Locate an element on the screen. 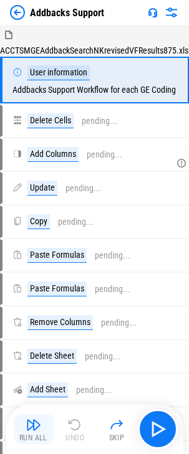 The width and height of the screenshot is (189, 454). div: User information is located at coordinates (59, 73).